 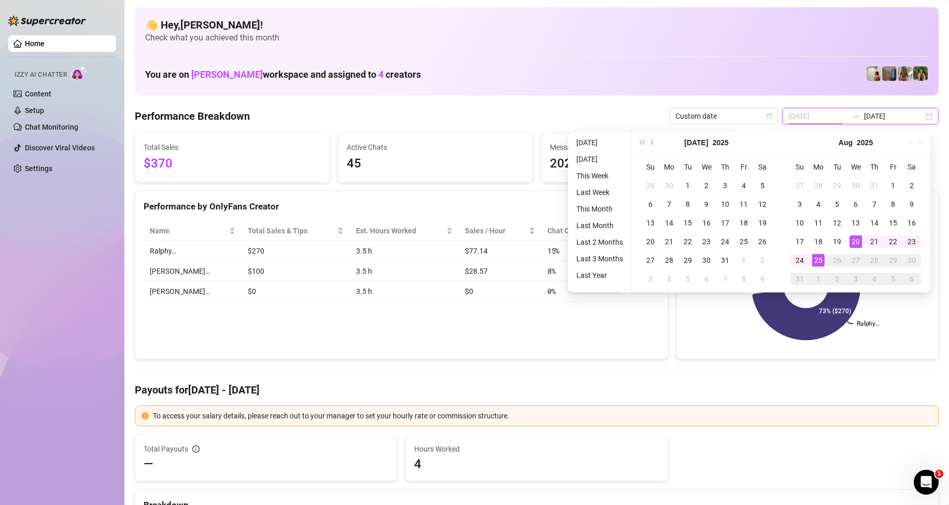 I want to click on span: Chat Conversion, so click(x=596, y=231).